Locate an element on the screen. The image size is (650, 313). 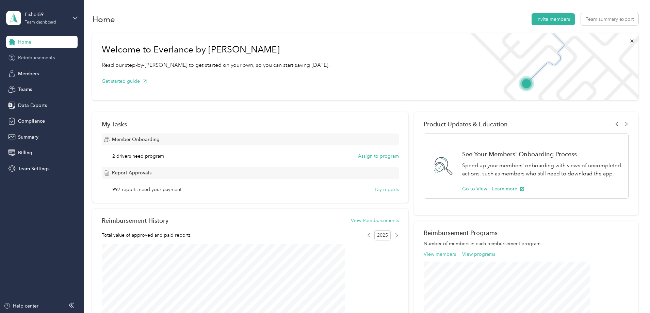
button: Pay reports is located at coordinates (387, 189).